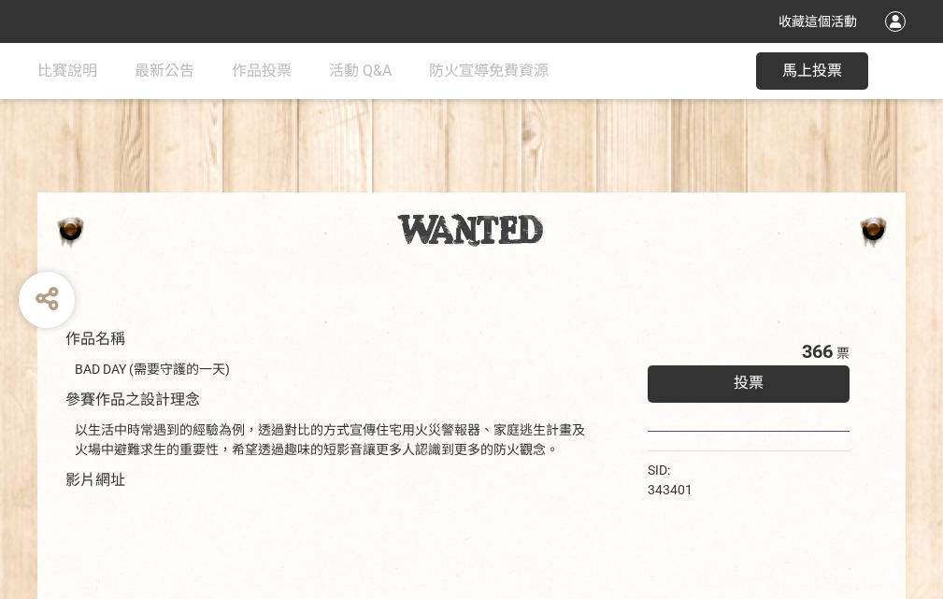 This screenshot has height=599, width=943. What do you see at coordinates (360, 70) in the screenshot?
I see `span: 活動 Q&A` at bounding box center [360, 70].